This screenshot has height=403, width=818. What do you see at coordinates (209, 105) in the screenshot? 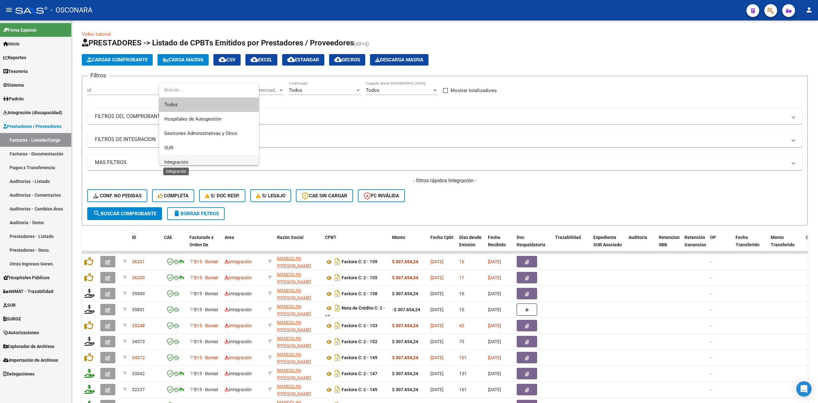
I see `span: Todos` at bounding box center [209, 105].